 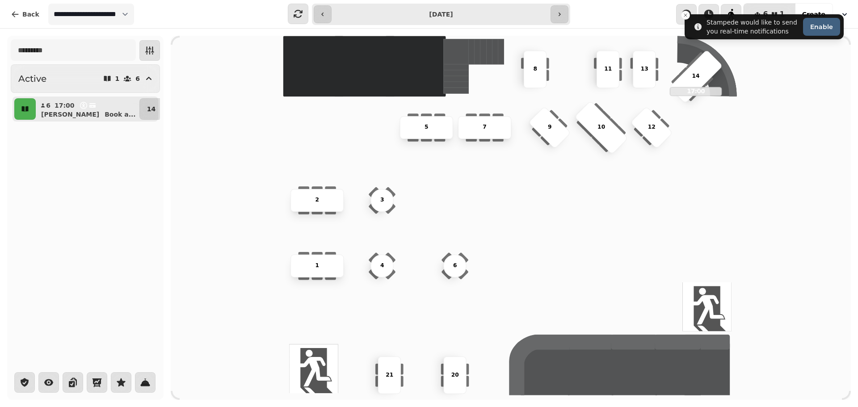 What do you see at coordinates (535, 69) in the screenshot?
I see `p: 8` at bounding box center [535, 69].